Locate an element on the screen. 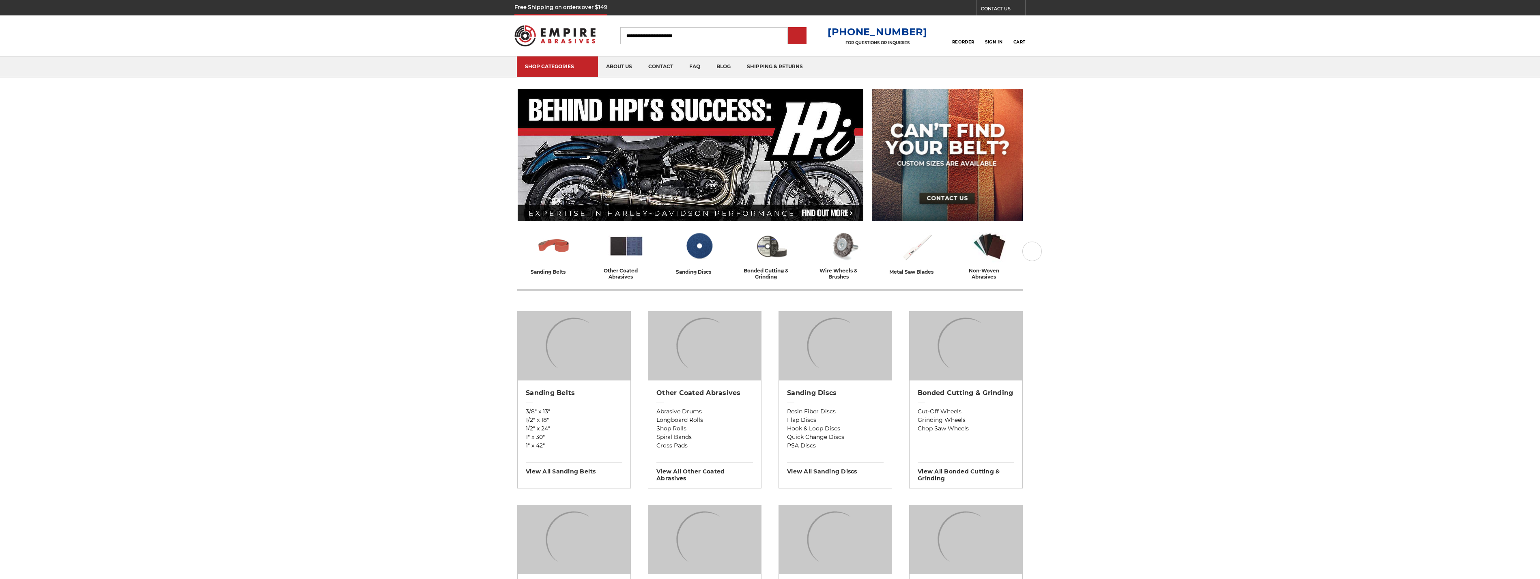 This screenshot has height=579, width=1540. span: Reorder is located at coordinates (963, 42).